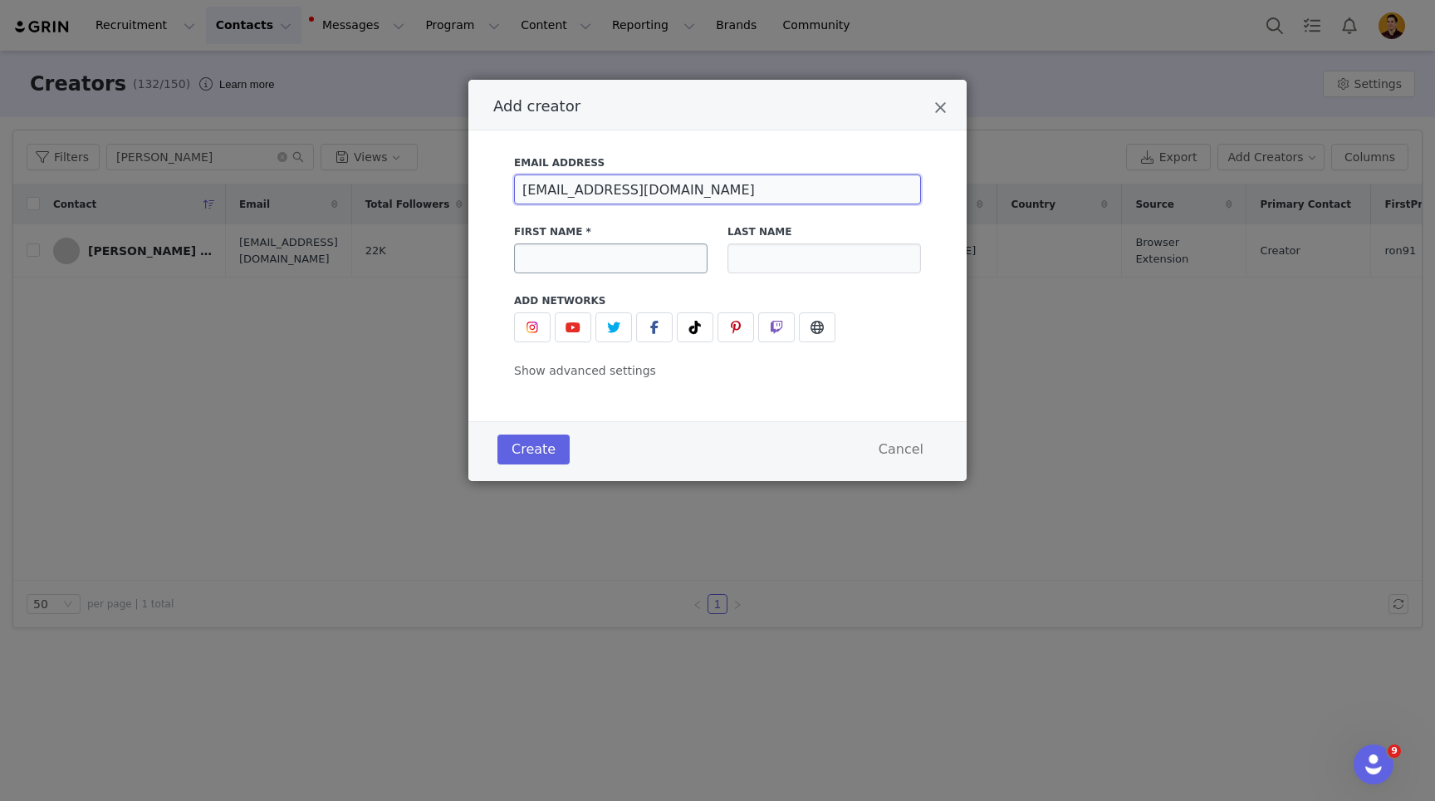  Describe the element at coordinates (718, 280) in the screenshot. I see `div: Add creator` at that location.